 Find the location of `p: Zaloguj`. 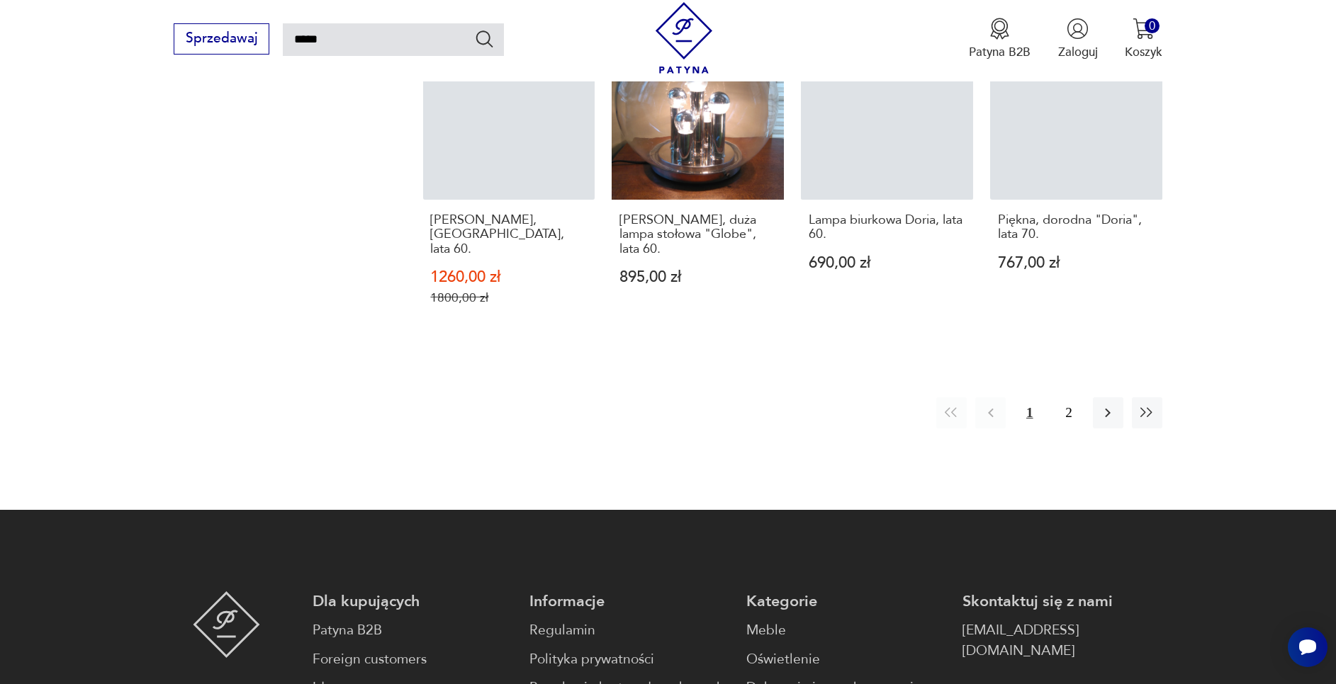

p: Zaloguj is located at coordinates (1078, 52).